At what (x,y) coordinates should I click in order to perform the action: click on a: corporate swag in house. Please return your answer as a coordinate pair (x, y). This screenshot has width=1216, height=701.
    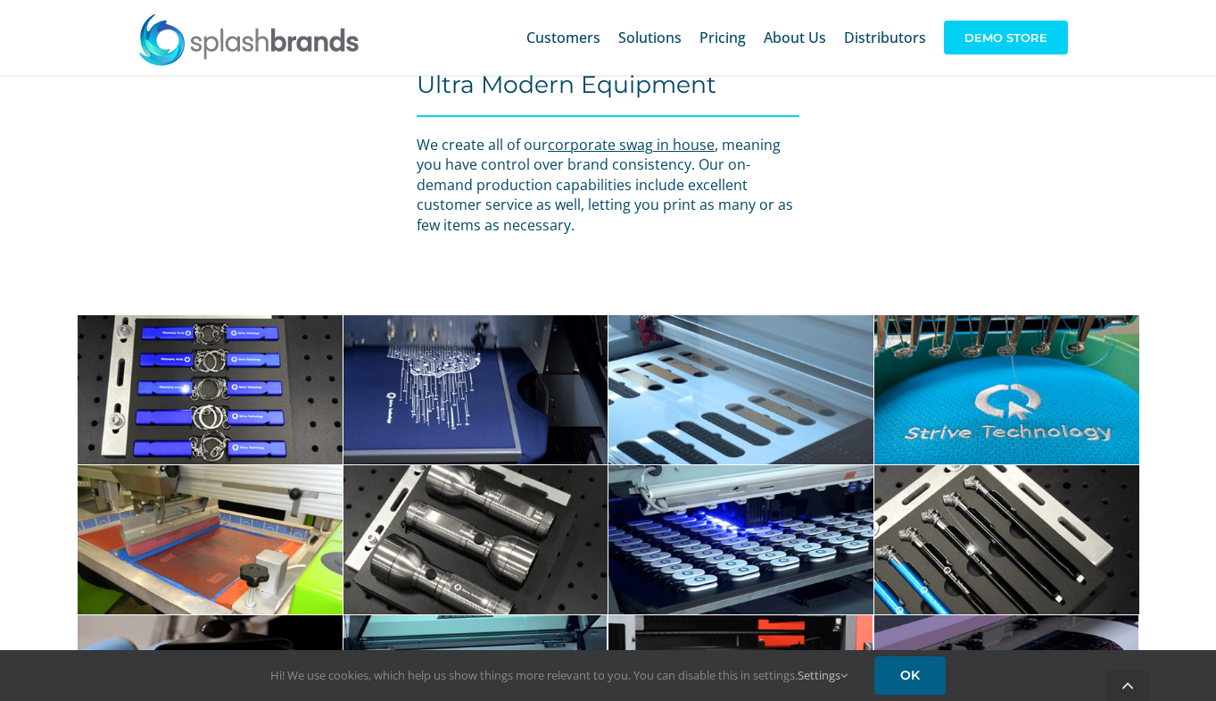
    Looking at the image, I should click on (631, 145).